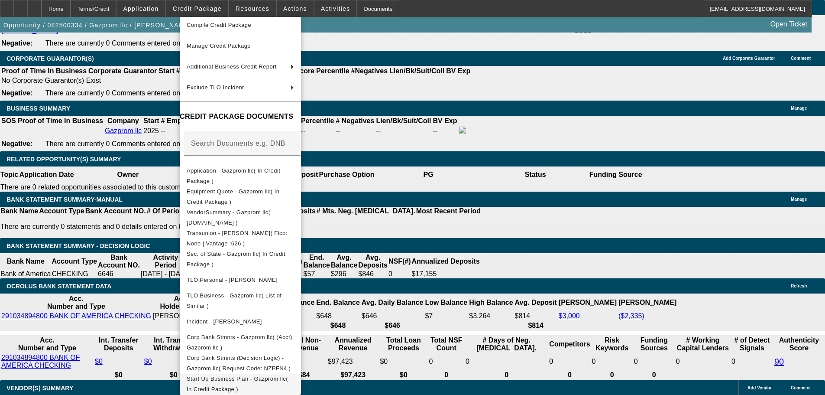 The width and height of the screenshot is (825, 395). What do you see at coordinates (233, 196) in the screenshot?
I see `span: Equipment Quote - Gazprom llc( In Credit Package )` at bounding box center [233, 196].